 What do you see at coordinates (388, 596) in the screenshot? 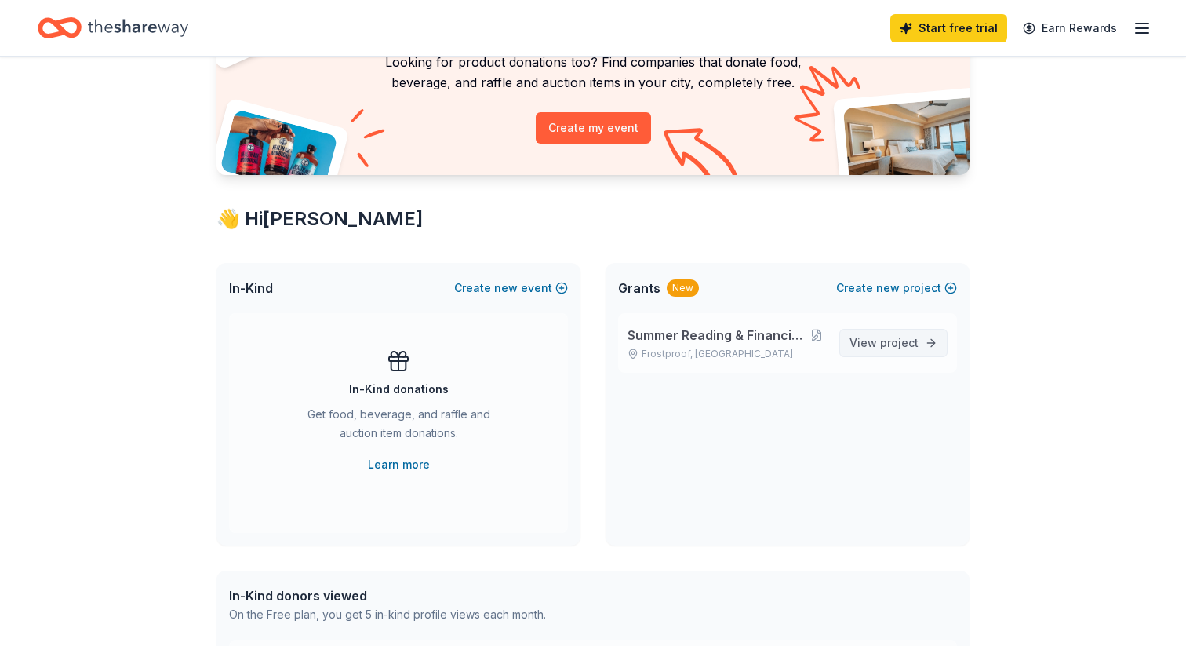
I see `div: In-Kind donors viewed` at bounding box center [388, 596].